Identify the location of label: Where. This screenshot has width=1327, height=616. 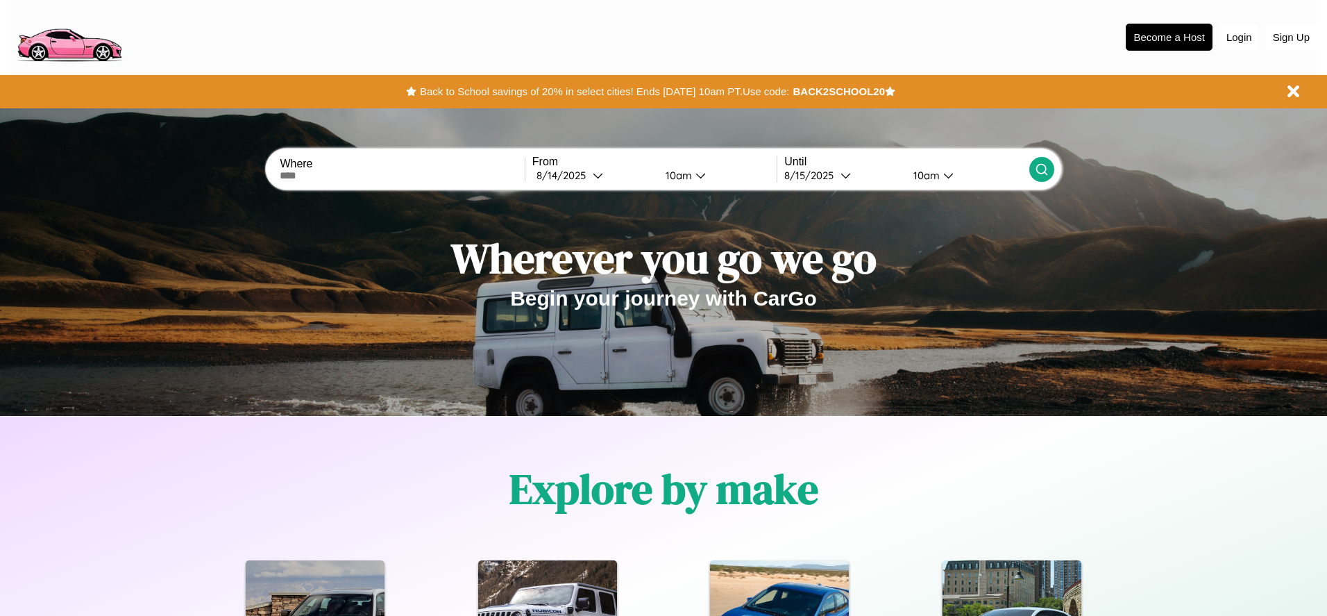
(402, 164).